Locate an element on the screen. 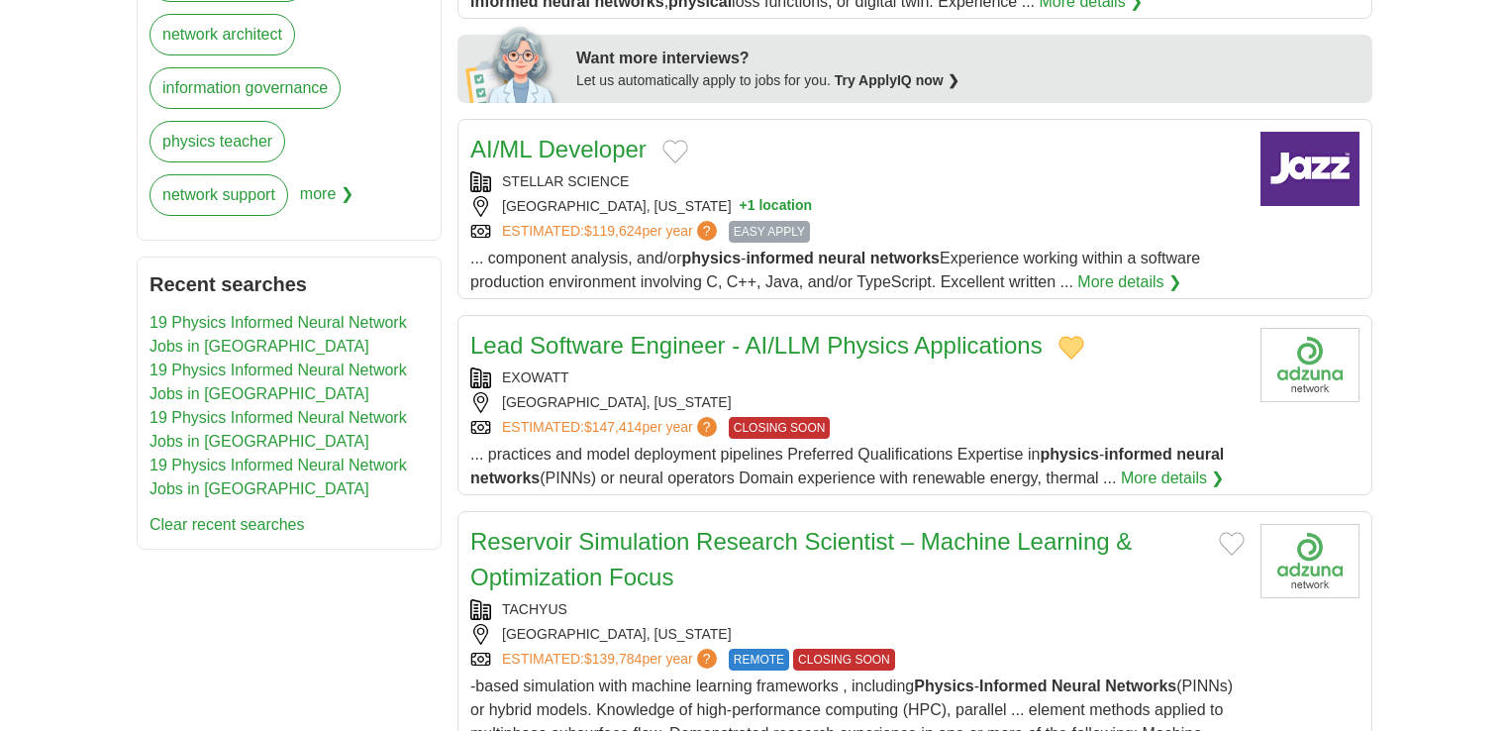 The height and width of the screenshot is (731, 1509). span: EASY APPLY is located at coordinates (769, 232).